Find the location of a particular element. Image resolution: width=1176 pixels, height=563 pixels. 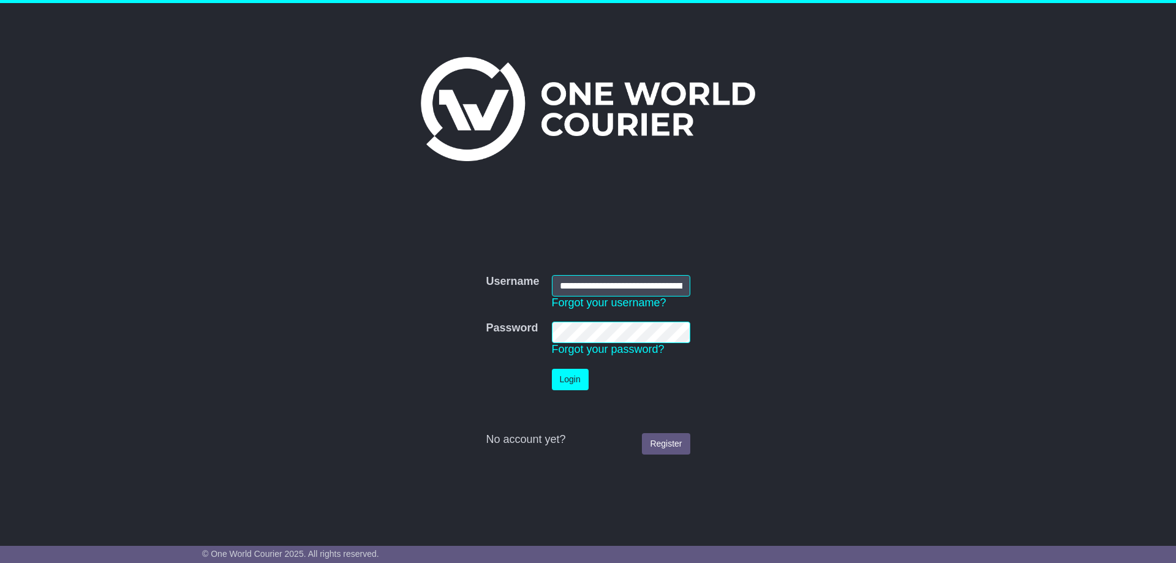

span: © One World Courier 2025. All rights reserved. is located at coordinates (290, 554).